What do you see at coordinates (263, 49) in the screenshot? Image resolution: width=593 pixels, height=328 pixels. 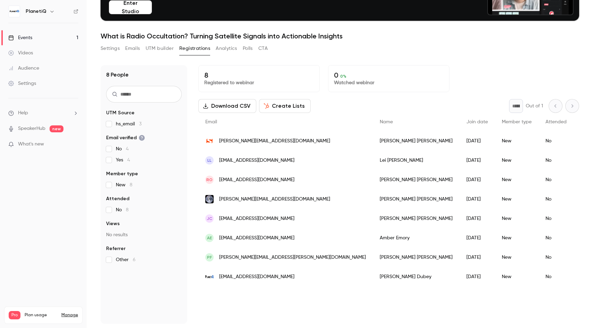 I see `button: CTA` at bounding box center [263, 49].